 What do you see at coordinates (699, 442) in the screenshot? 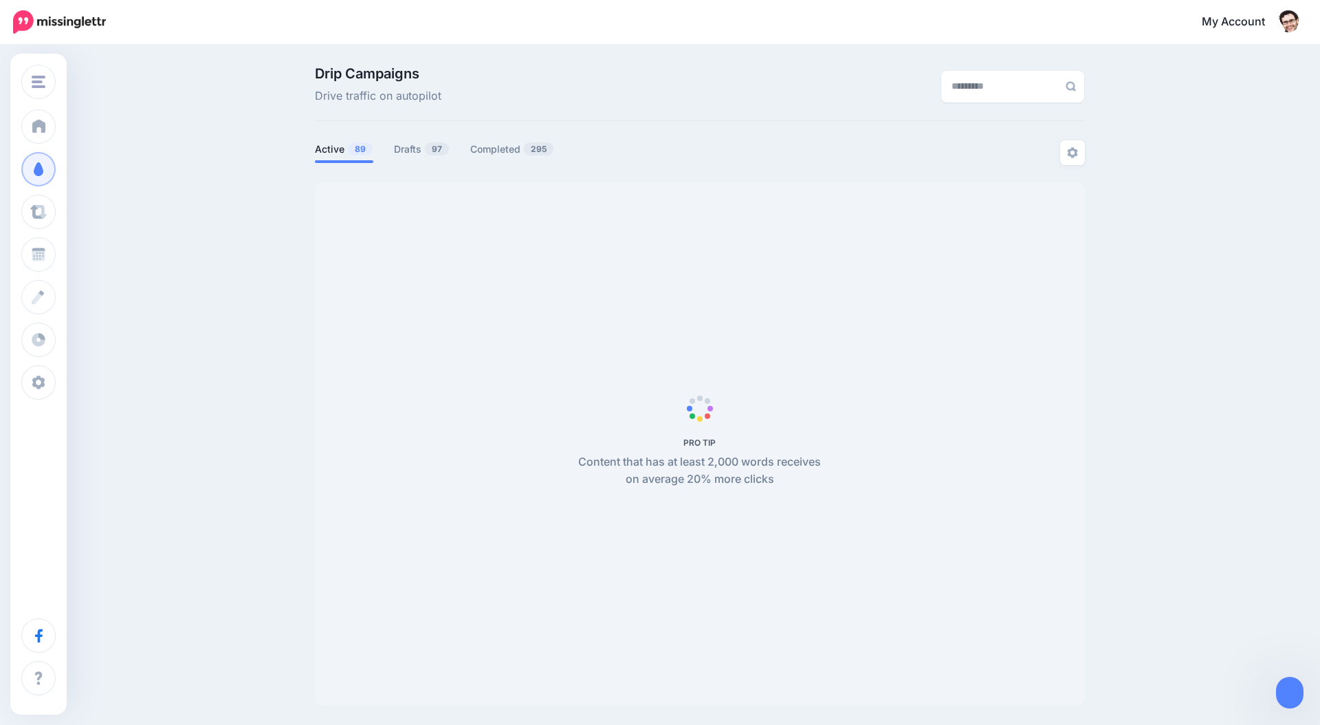
I see `h5: PRO TIP` at bounding box center [699, 442].